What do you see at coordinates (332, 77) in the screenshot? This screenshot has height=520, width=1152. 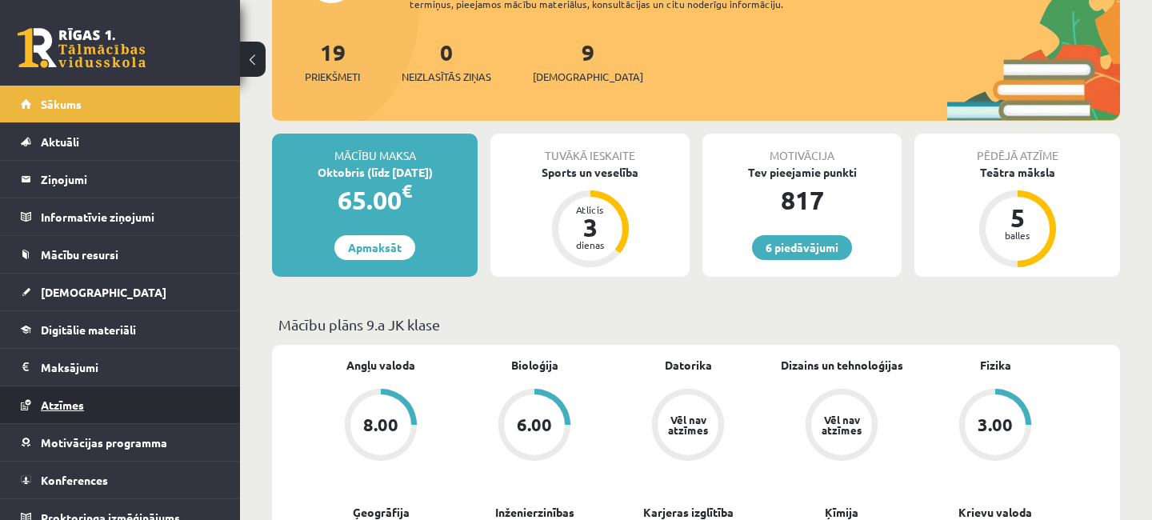 I see `span: Priekšmeti` at bounding box center [332, 77].